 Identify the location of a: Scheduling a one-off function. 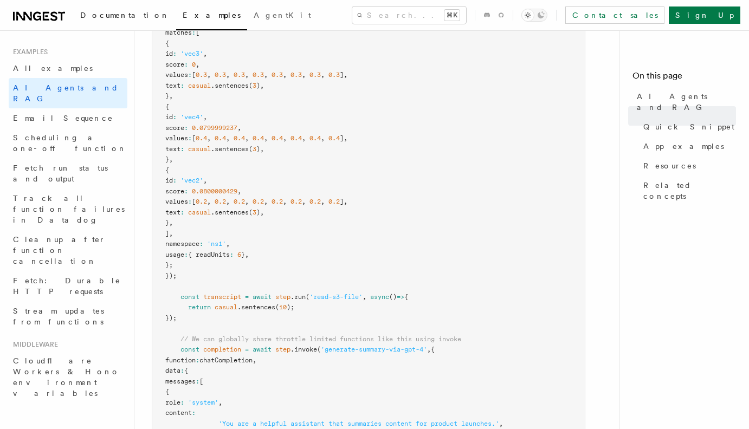
(68, 143).